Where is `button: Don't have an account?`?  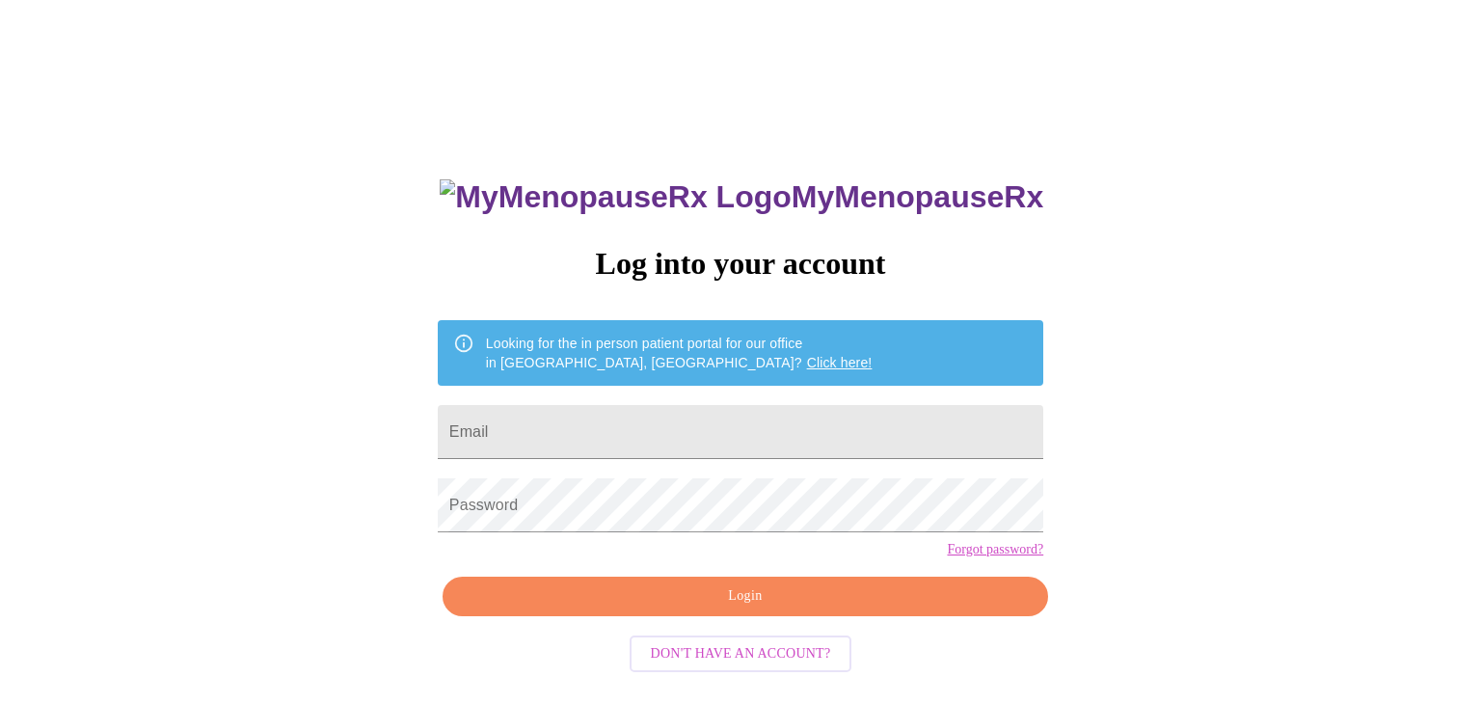
button: Don't have an account? is located at coordinates (740, 654).